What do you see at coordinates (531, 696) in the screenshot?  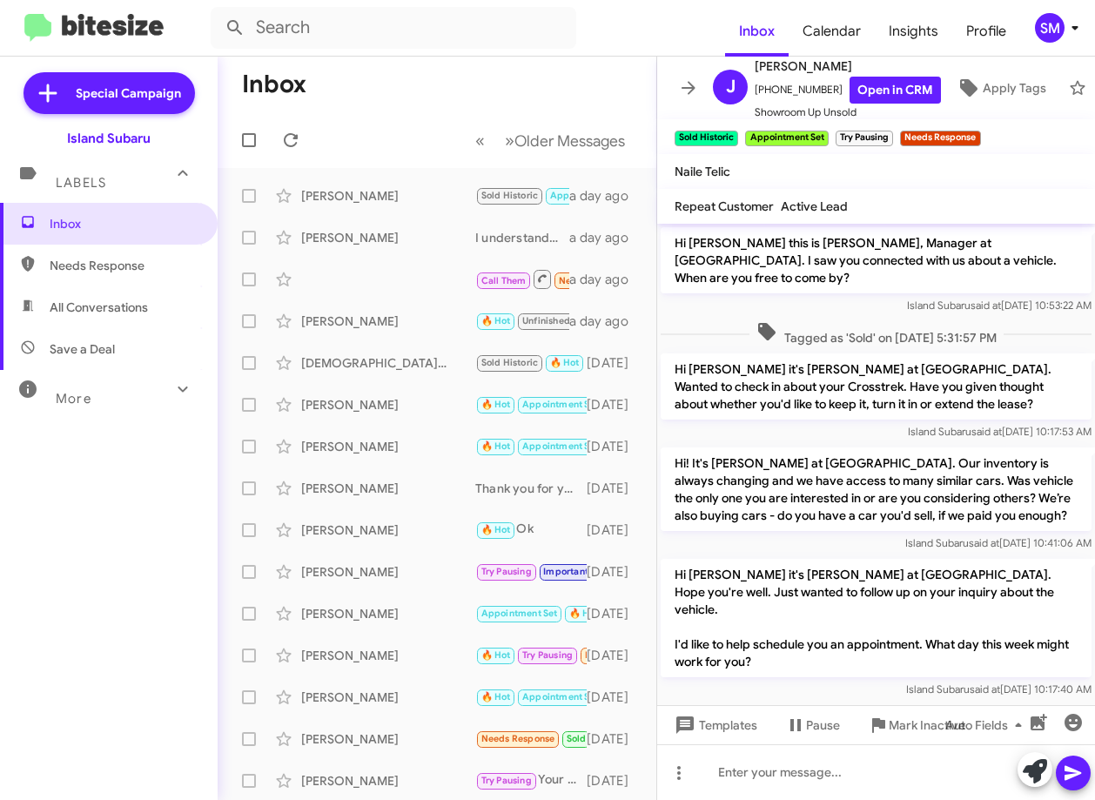 I see `div: Okay Aiden! If anything changes we are always here for you.` at bounding box center [531, 696].